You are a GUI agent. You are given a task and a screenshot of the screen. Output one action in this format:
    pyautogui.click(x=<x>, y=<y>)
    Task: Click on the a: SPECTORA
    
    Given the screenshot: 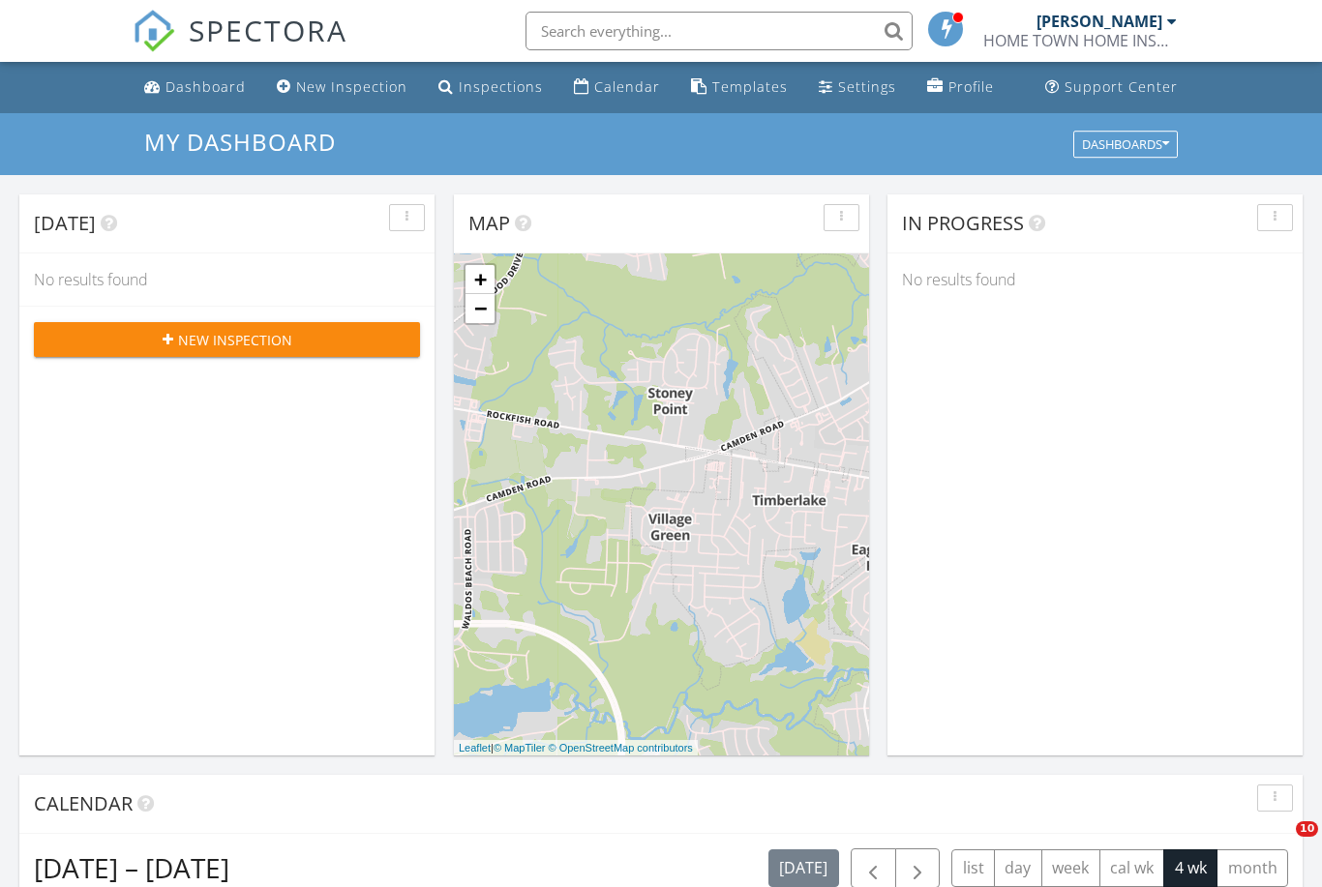 What is the action you would take?
    pyautogui.click(x=240, y=46)
    